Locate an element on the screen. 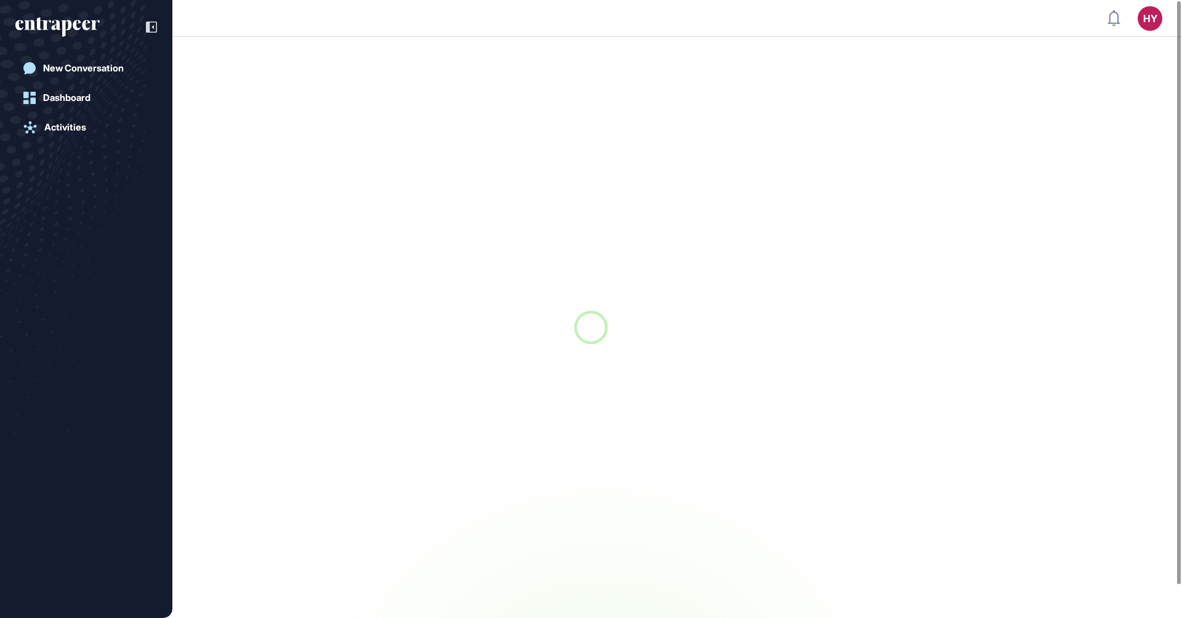 The width and height of the screenshot is (1182, 618). div: HY is located at coordinates (1150, 18).